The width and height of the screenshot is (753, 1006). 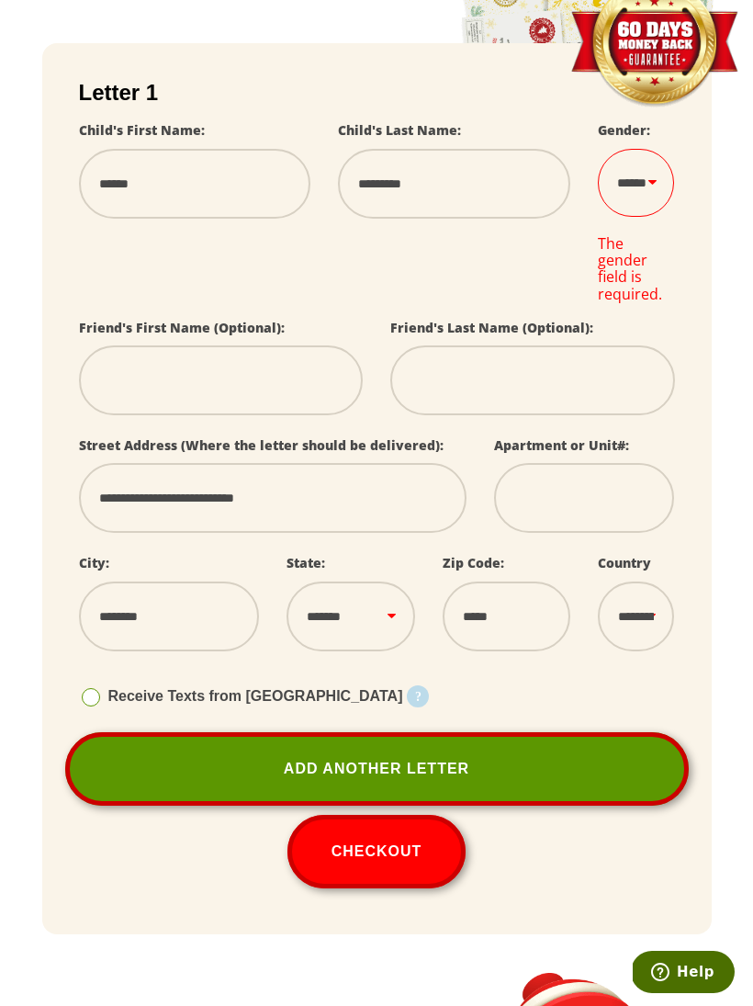 What do you see at coordinates (624, 130) in the screenshot?
I see `label: Gender:` at bounding box center [624, 130].